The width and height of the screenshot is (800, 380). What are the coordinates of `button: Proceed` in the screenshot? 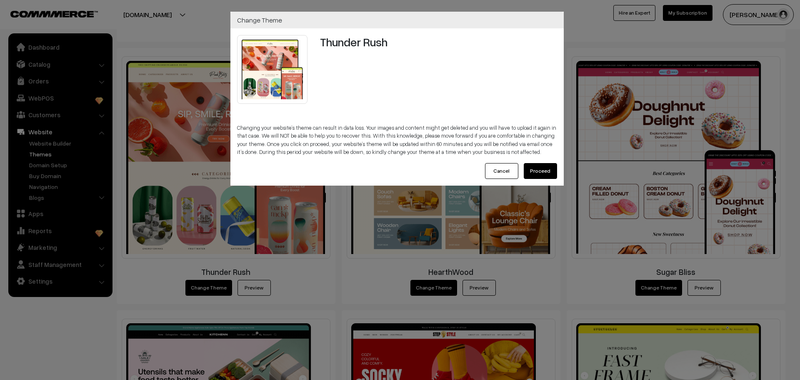 It's located at (540, 171).